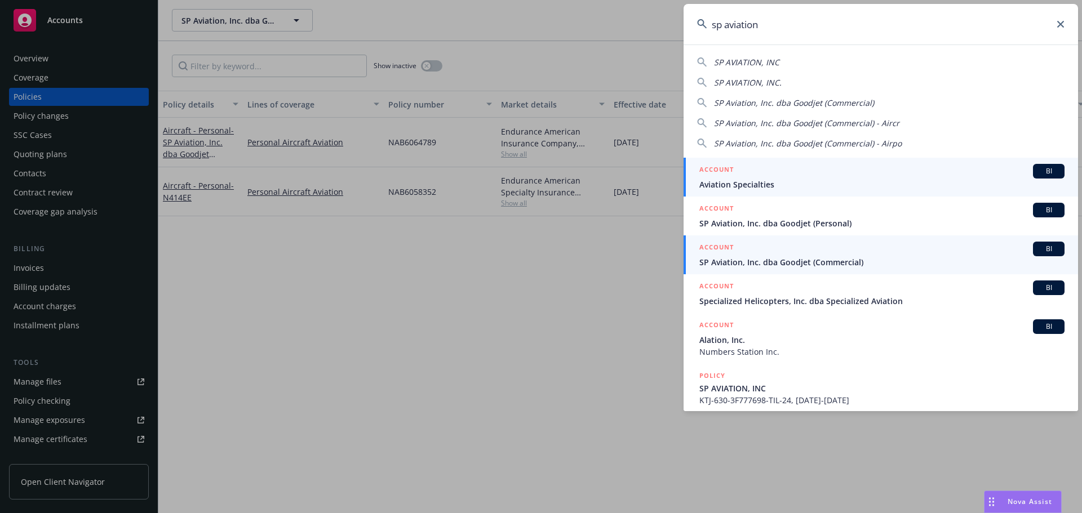 This screenshot has height=513, width=1082. I want to click on span: Aviation Specialties, so click(882, 184).